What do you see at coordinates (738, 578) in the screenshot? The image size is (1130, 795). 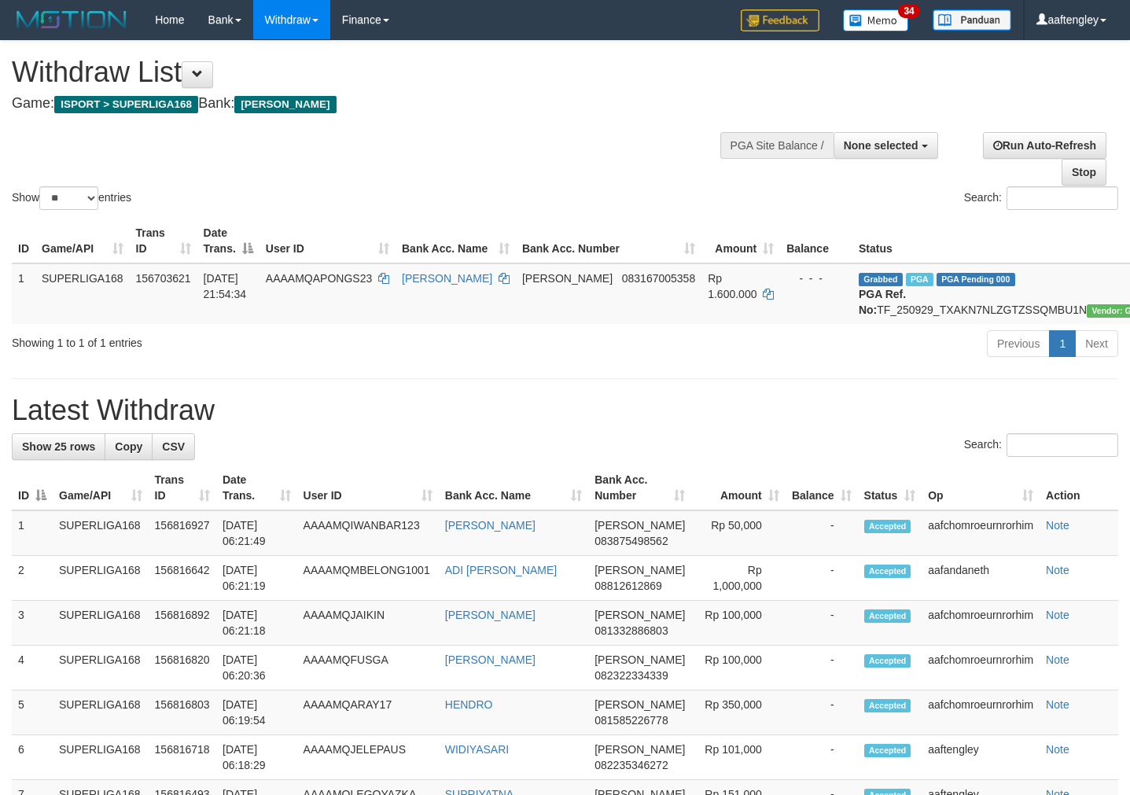 I see `td: Rp 1,000,000` at bounding box center [738, 578].